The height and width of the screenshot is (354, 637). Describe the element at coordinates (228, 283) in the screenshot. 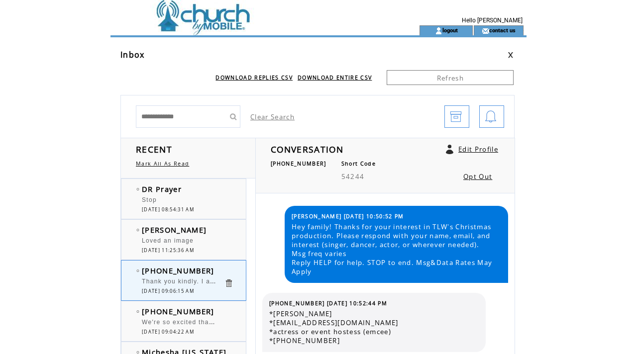

I see `a: Click to delete these messgaes` at that location.